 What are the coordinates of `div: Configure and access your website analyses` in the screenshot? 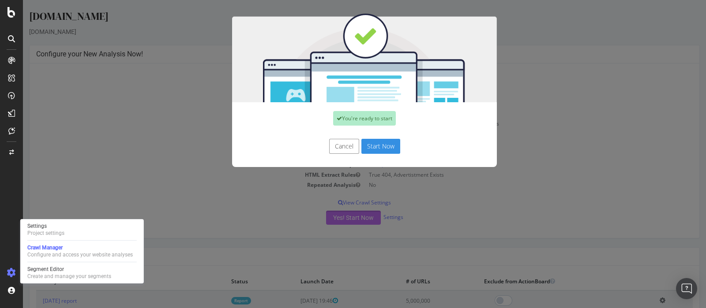 It's located at (80, 255).